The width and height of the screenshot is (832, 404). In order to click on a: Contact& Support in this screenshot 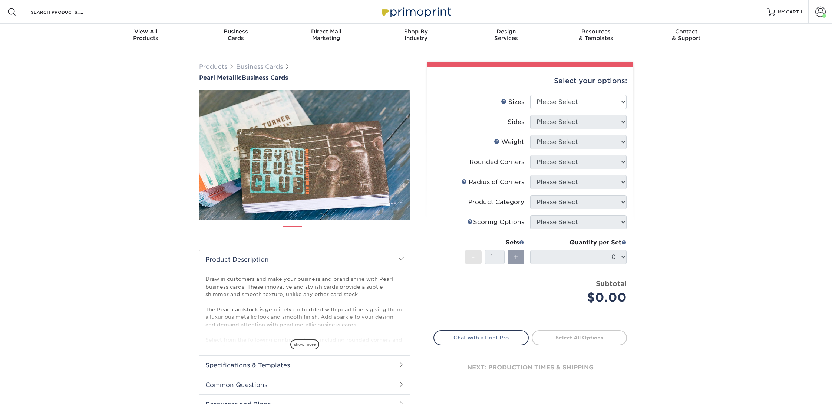, I will do `click(686, 36)`.